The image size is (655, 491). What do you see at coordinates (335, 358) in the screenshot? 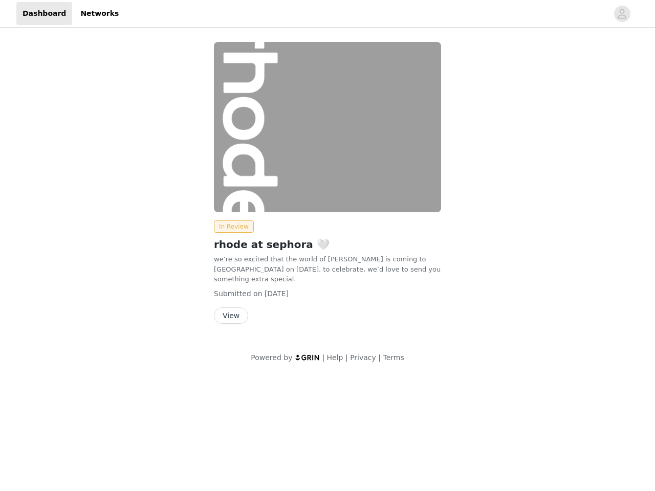
I see `a: Help` at bounding box center [335, 358].